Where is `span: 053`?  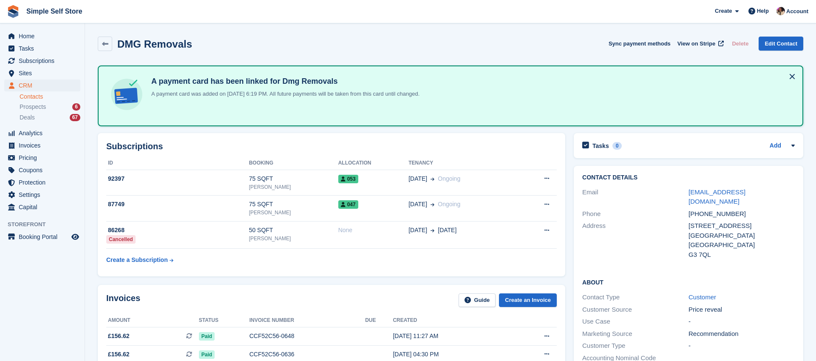 span: 053 is located at coordinates (348, 179).